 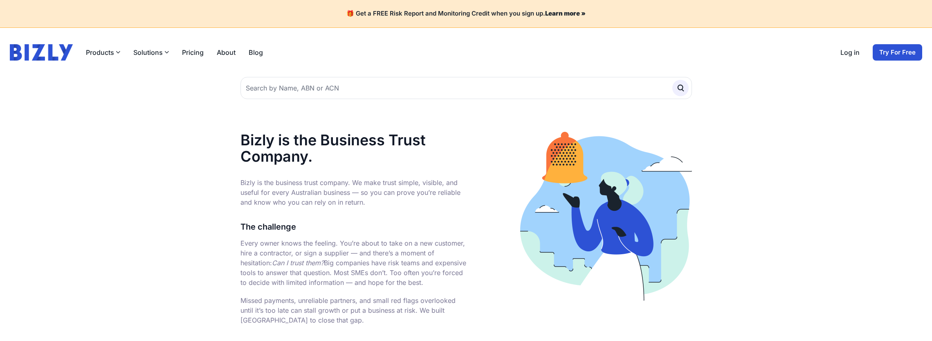 I want to click on p: Every owner knows the feeling. You’re about to take on a new customer, hire a contractor, or sign..., so click(x=353, y=263).